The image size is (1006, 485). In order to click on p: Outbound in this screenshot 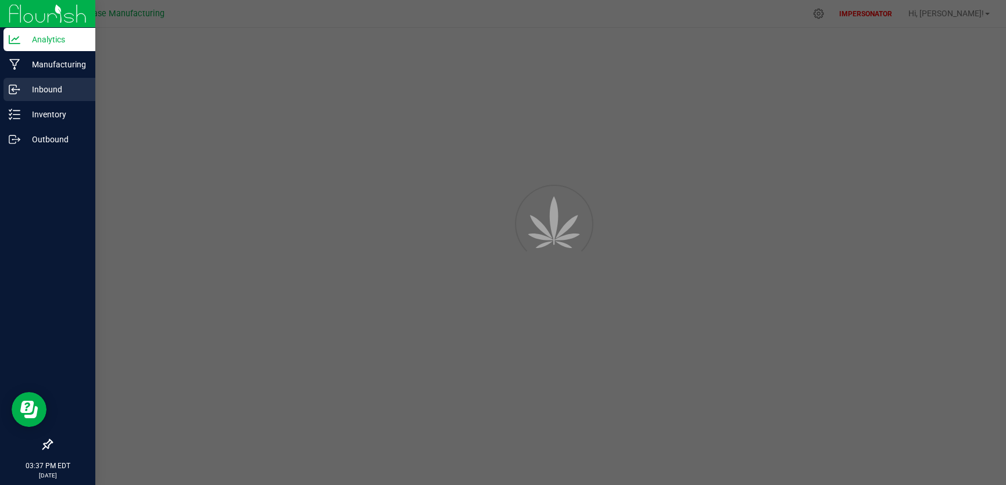, I will do `click(55, 139)`.